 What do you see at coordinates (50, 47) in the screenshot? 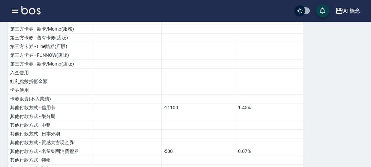
I see `td: 第三方卡券 - Line酷券(店販)` at bounding box center [50, 47].